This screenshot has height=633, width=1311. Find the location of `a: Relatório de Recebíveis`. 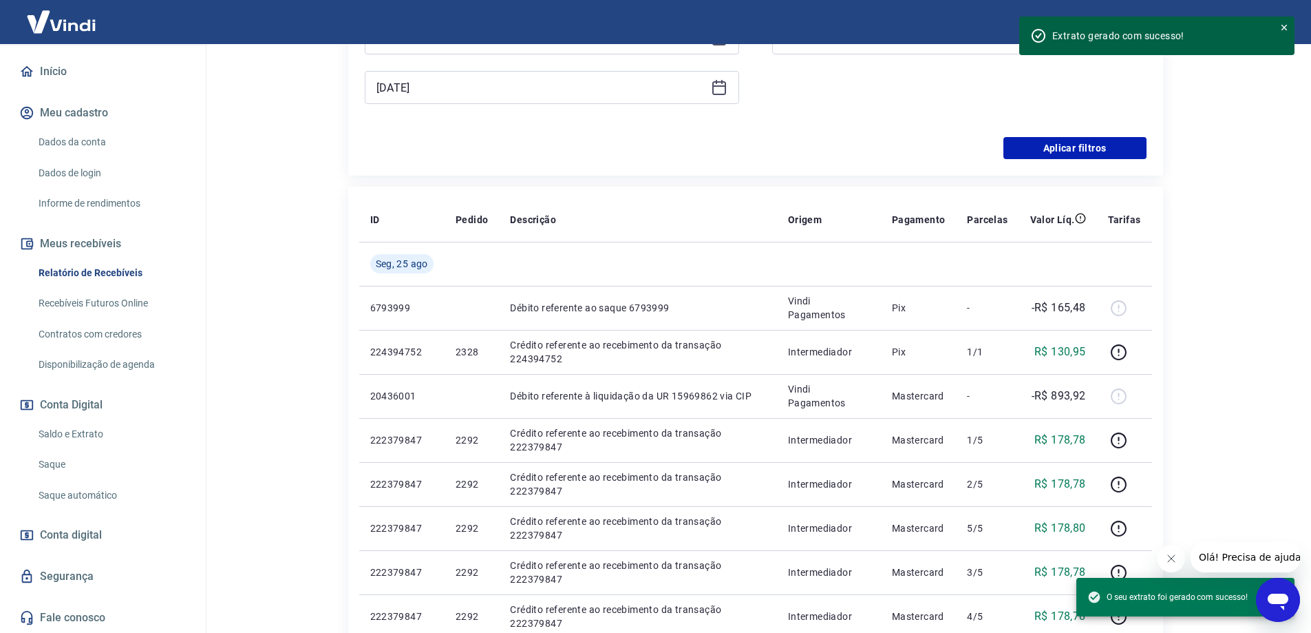

a: Relatório de Recebíveis is located at coordinates (111, 273).